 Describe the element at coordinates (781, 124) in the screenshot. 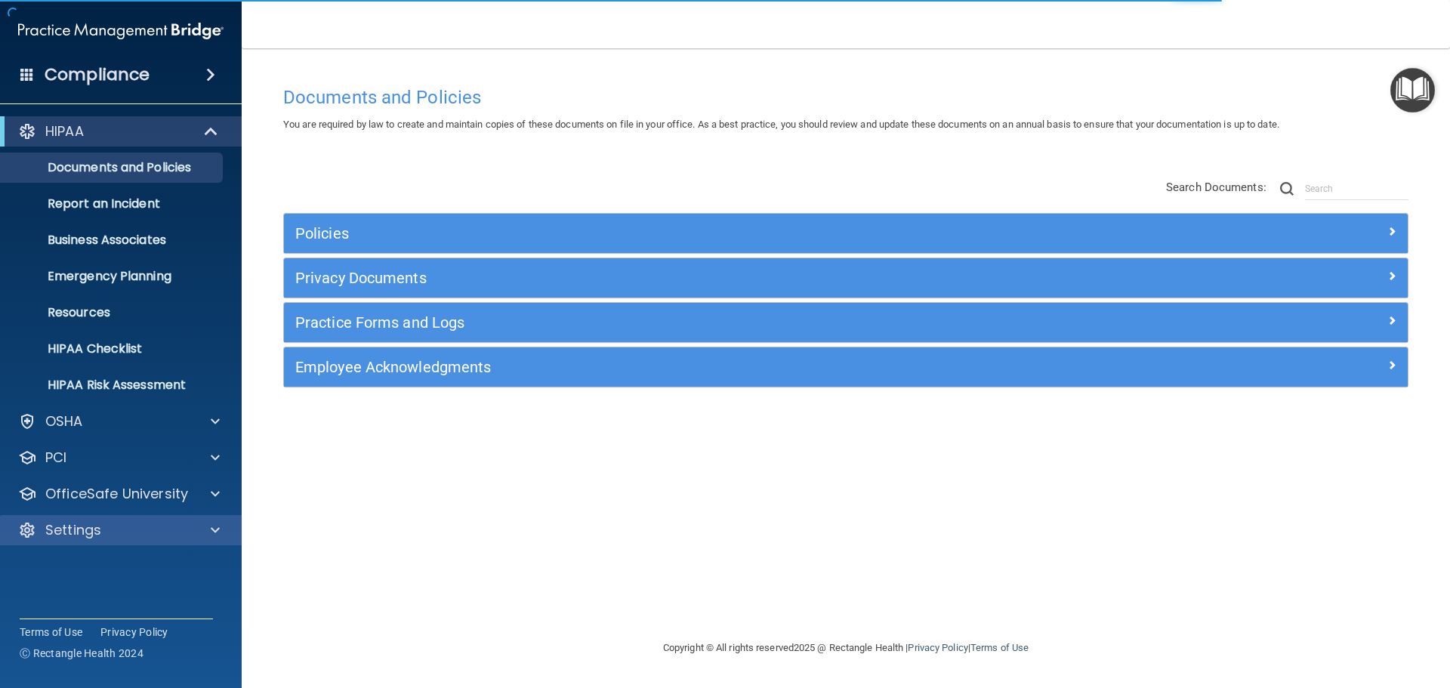

I see `span: You are required by law to create and maintain copies of these documents on file in your office. ...` at that location.